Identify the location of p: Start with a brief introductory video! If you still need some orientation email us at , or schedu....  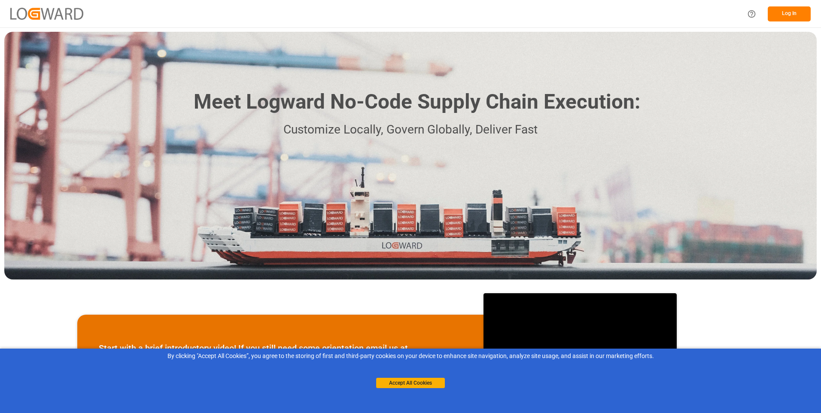
(280, 355).